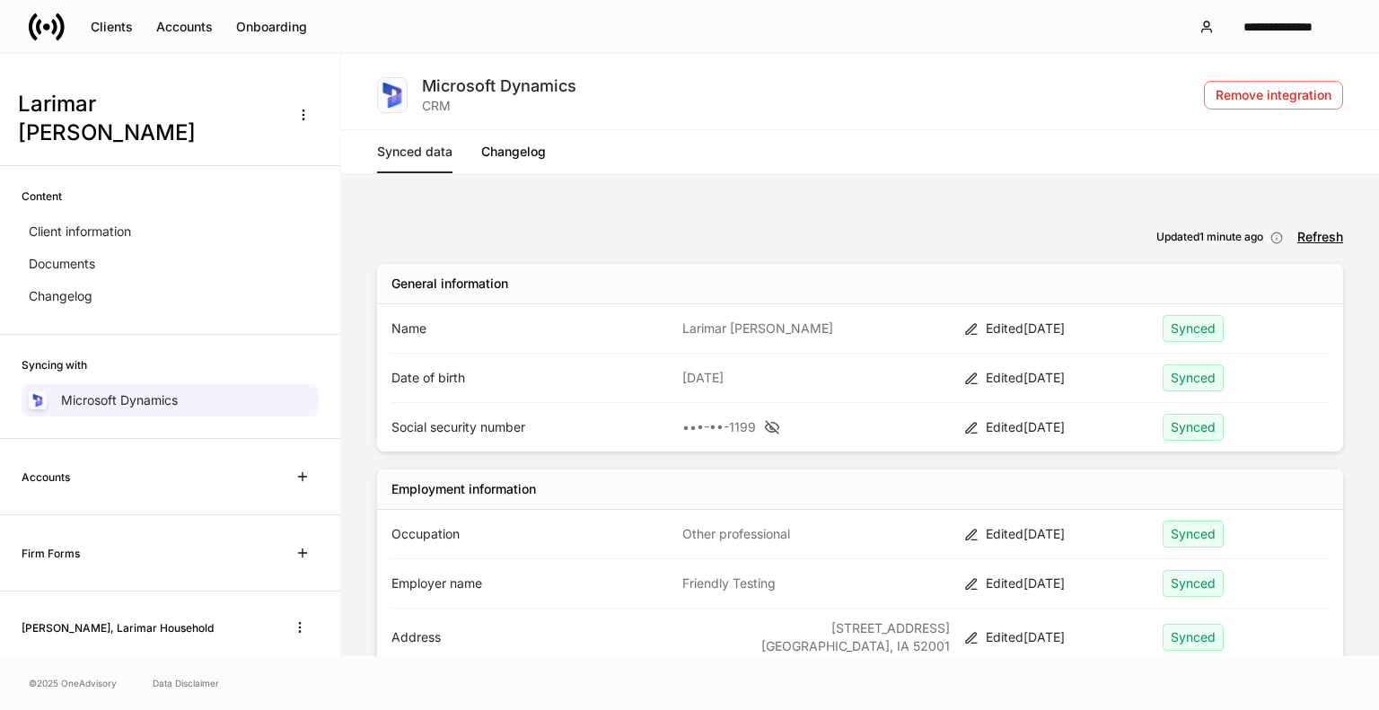 Image resolution: width=1379 pixels, height=710 pixels. What do you see at coordinates (46, 477) in the screenshot?
I see `h6: Accounts` at bounding box center [46, 477].